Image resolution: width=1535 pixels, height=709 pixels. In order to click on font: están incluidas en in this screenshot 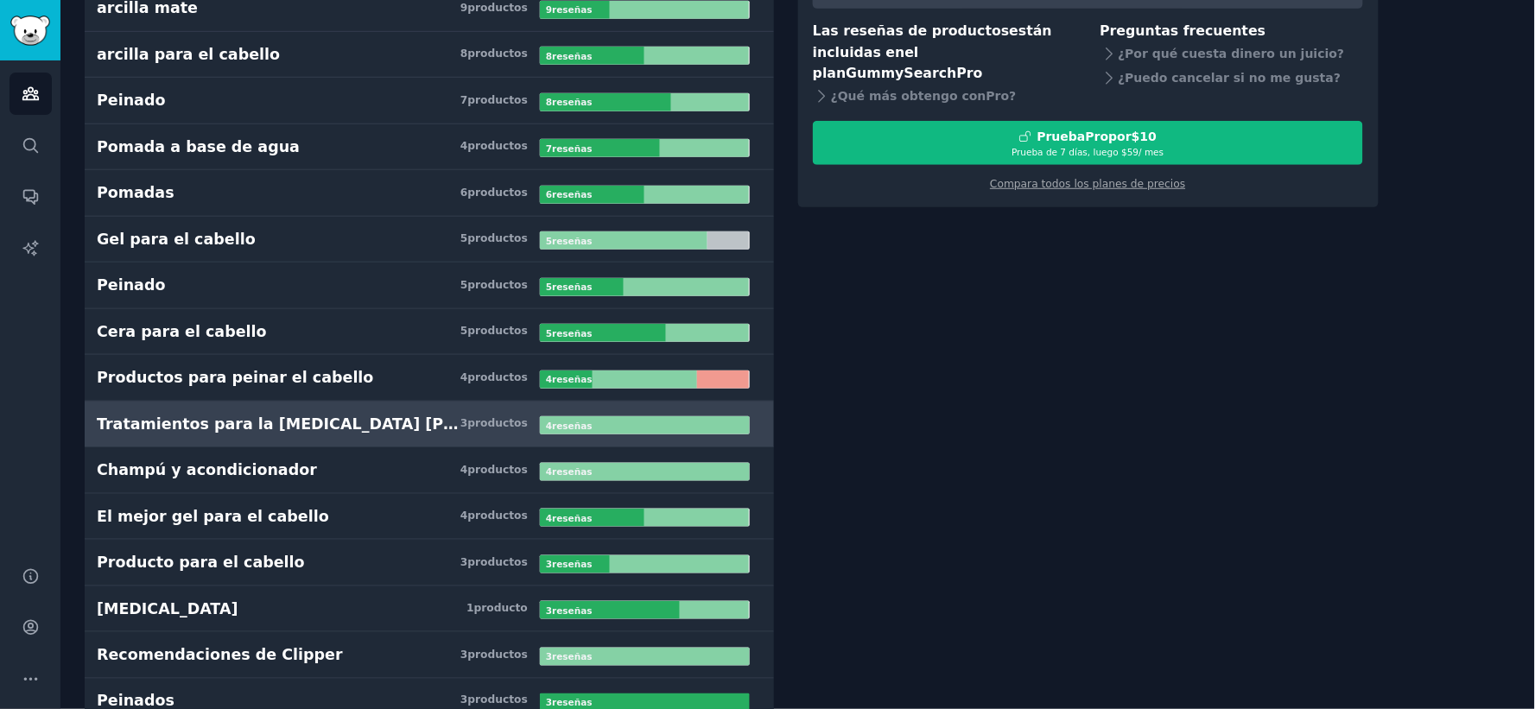, I will do `click(932, 41)`.